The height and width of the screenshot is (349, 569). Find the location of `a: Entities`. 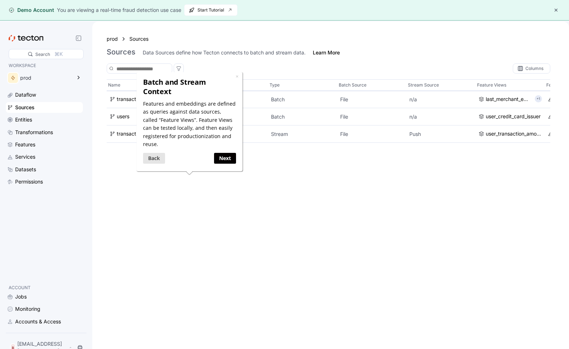

a: Entities is located at coordinates (44, 120).